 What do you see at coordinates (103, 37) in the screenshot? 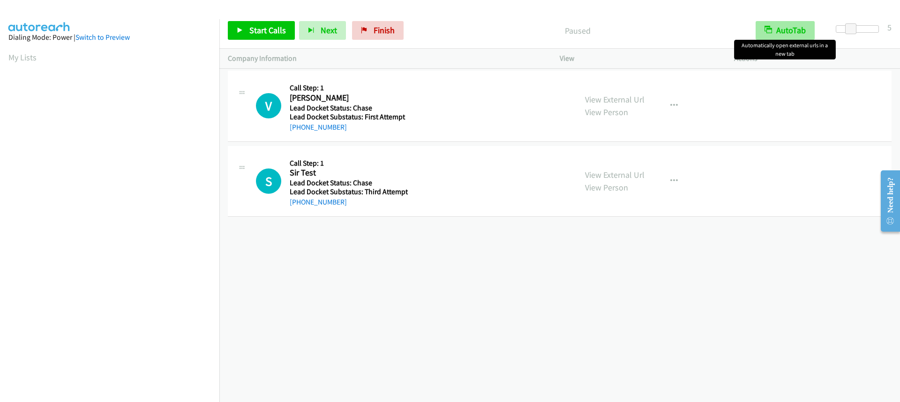
I see `a: Switch to Preview` at bounding box center [103, 37].